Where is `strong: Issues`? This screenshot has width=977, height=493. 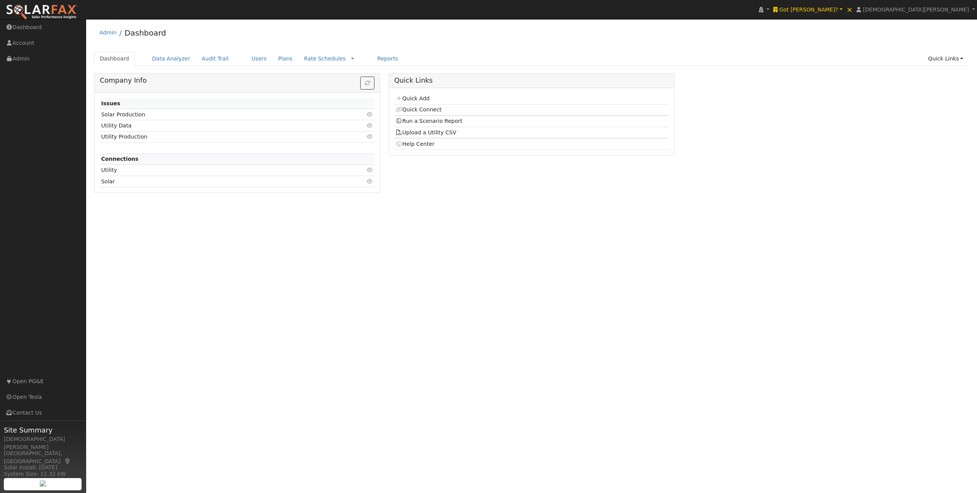 strong: Issues is located at coordinates (111, 103).